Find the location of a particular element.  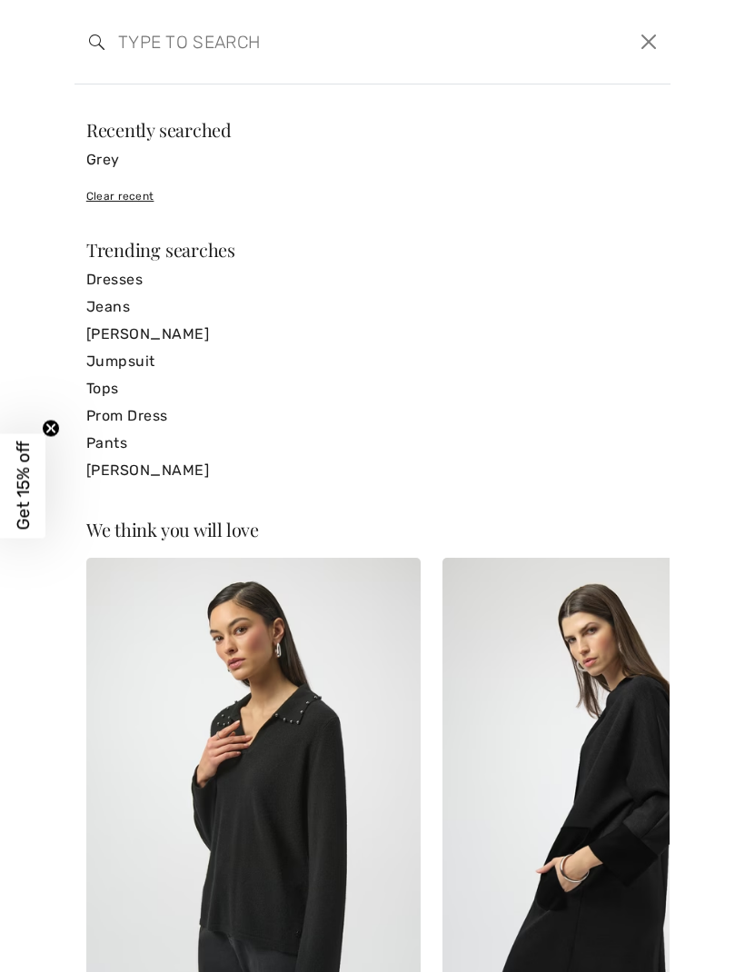

a: Pants is located at coordinates (373, 443).